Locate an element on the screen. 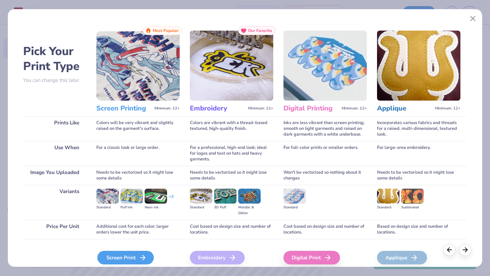  div: Incorporates various fabrics and threads for a raised, multi-dimensional, textured look. is located at coordinates (418, 129).